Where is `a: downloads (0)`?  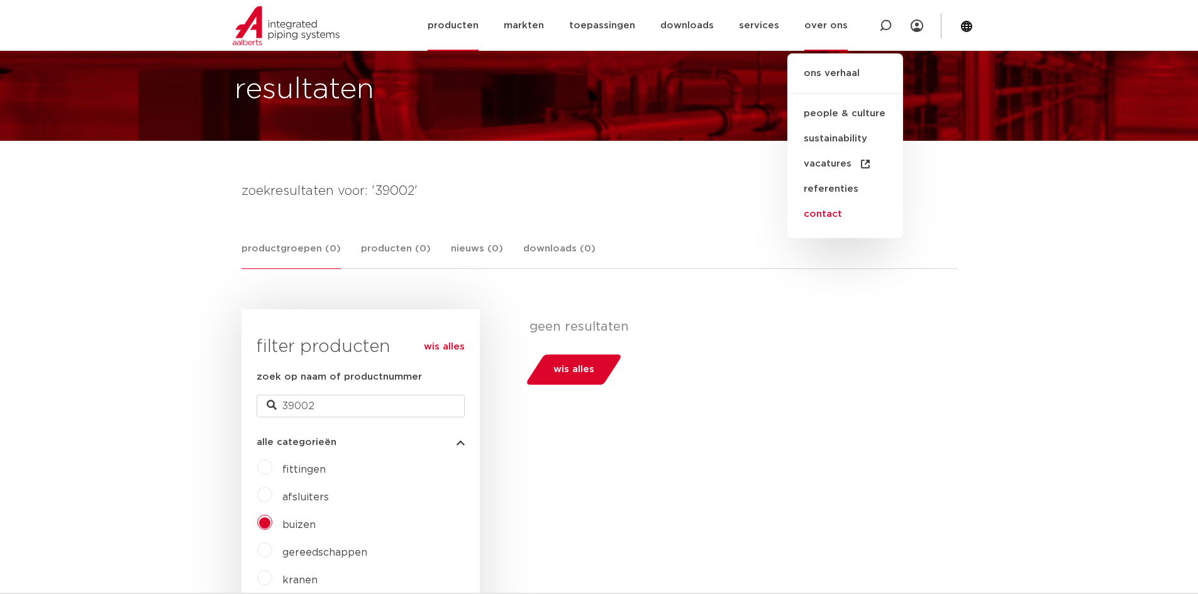 a: downloads (0) is located at coordinates (559, 255).